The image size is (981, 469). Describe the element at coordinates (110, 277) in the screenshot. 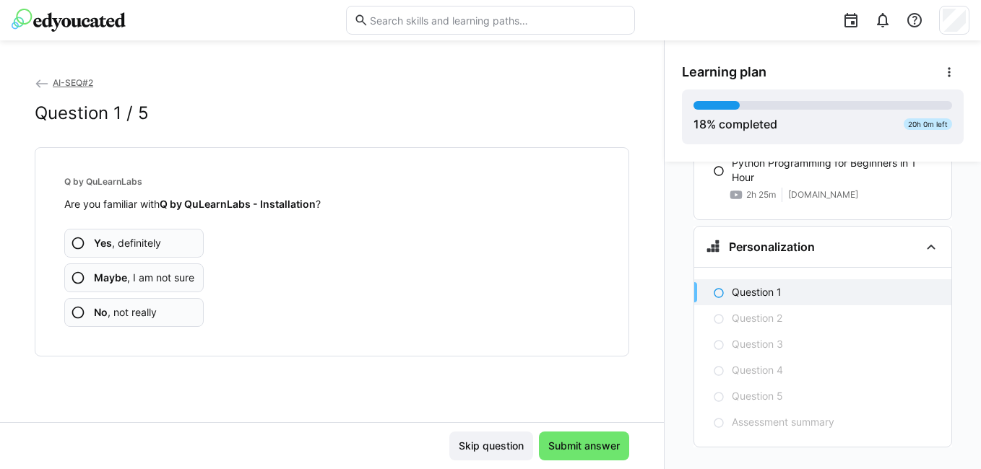

I see `b: Maybe` at that location.